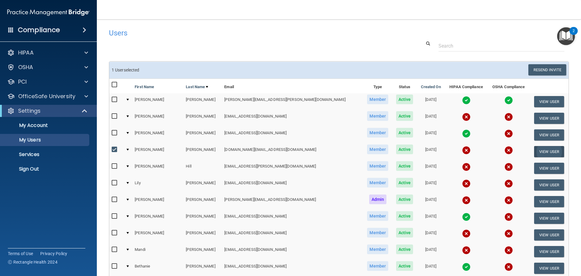  What do you see at coordinates (197, 87) in the screenshot?
I see `a: Last Name` at bounding box center [197, 87].